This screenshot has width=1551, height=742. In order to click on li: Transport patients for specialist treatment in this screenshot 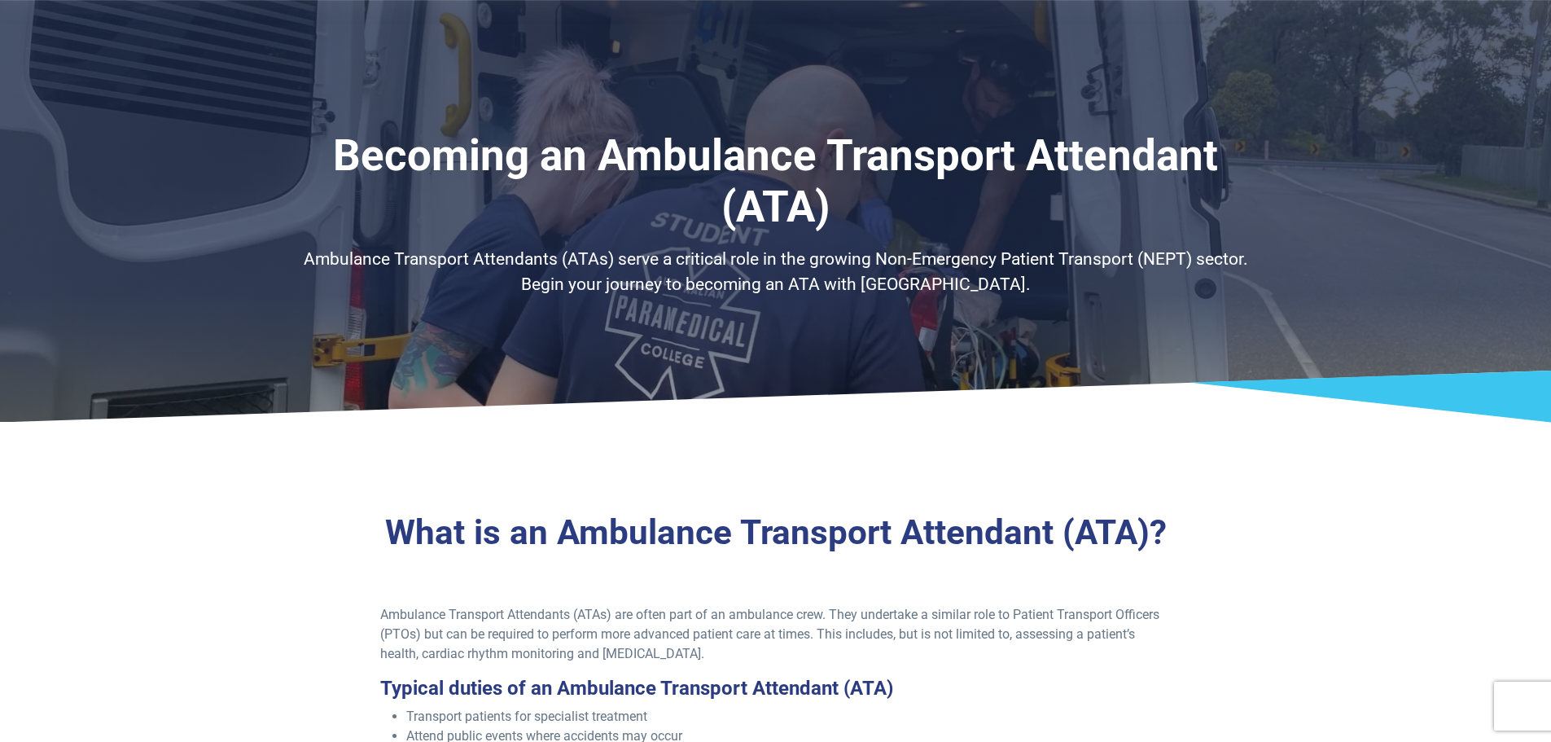, I will do `click(788, 716)`.